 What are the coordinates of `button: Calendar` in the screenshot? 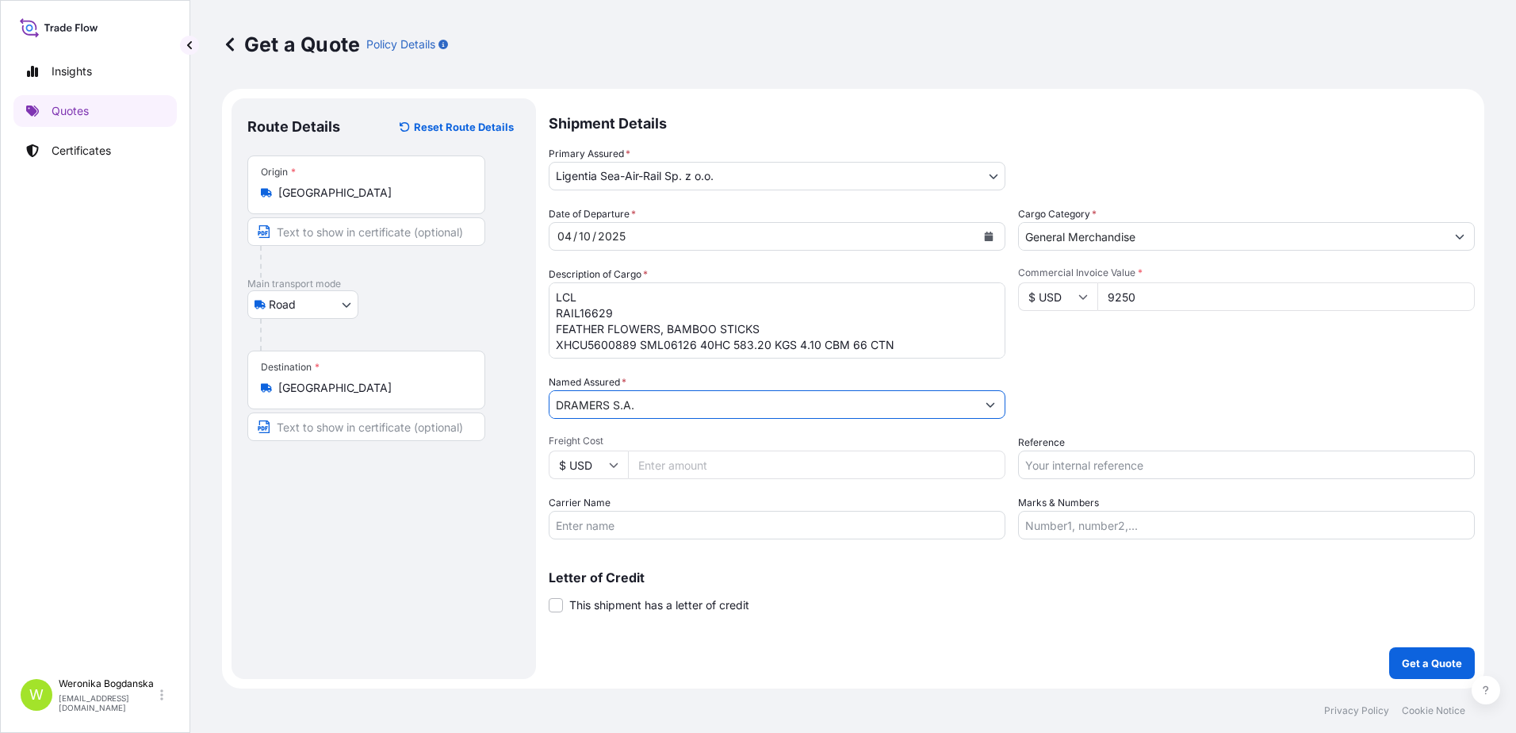 It's located at (989, 236).